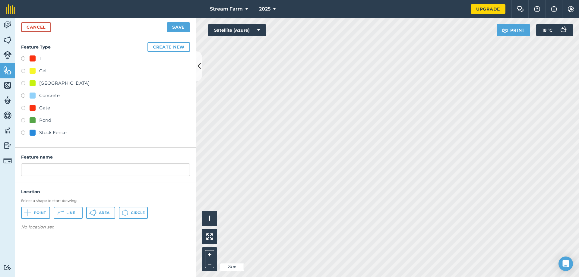 The height and width of the screenshot is (277, 579). I want to click on span: Point, so click(40, 213).